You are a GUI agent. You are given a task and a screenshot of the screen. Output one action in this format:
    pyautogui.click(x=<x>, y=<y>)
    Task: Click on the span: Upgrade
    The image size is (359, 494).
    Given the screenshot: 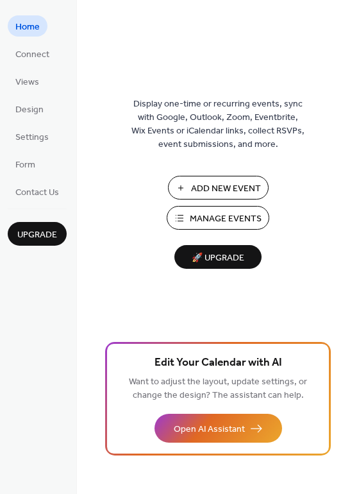 What is the action you would take?
    pyautogui.click(x=37, y=235)
    